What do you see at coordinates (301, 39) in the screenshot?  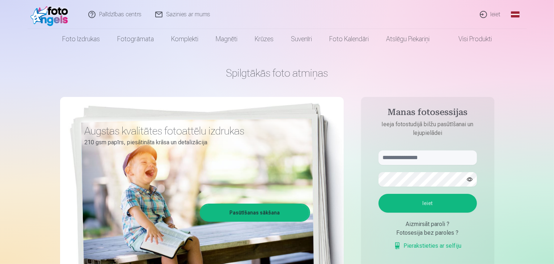 I see `a: Suvenīri` at bounding box center [301, 39].